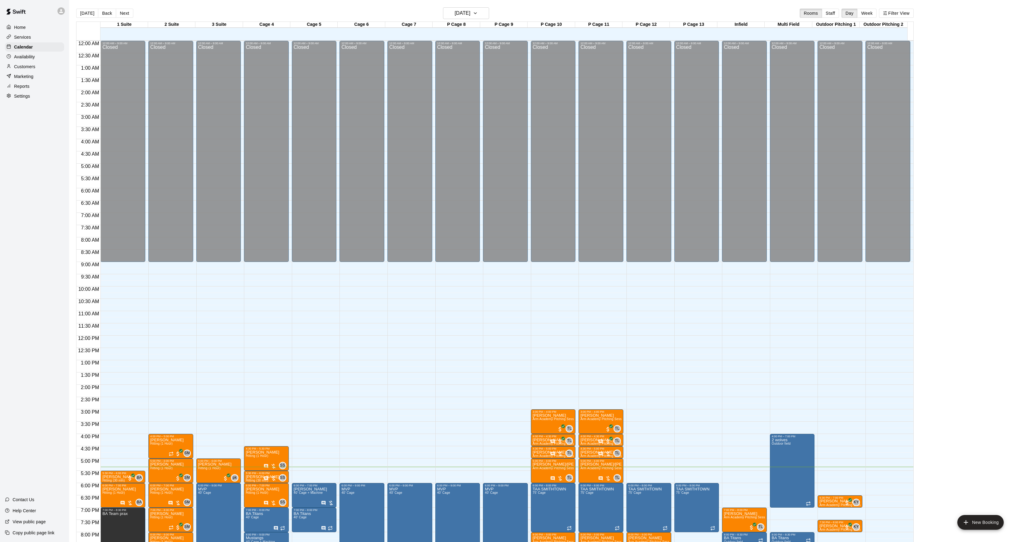  I want to click on div: Infield, so click(741, 25).